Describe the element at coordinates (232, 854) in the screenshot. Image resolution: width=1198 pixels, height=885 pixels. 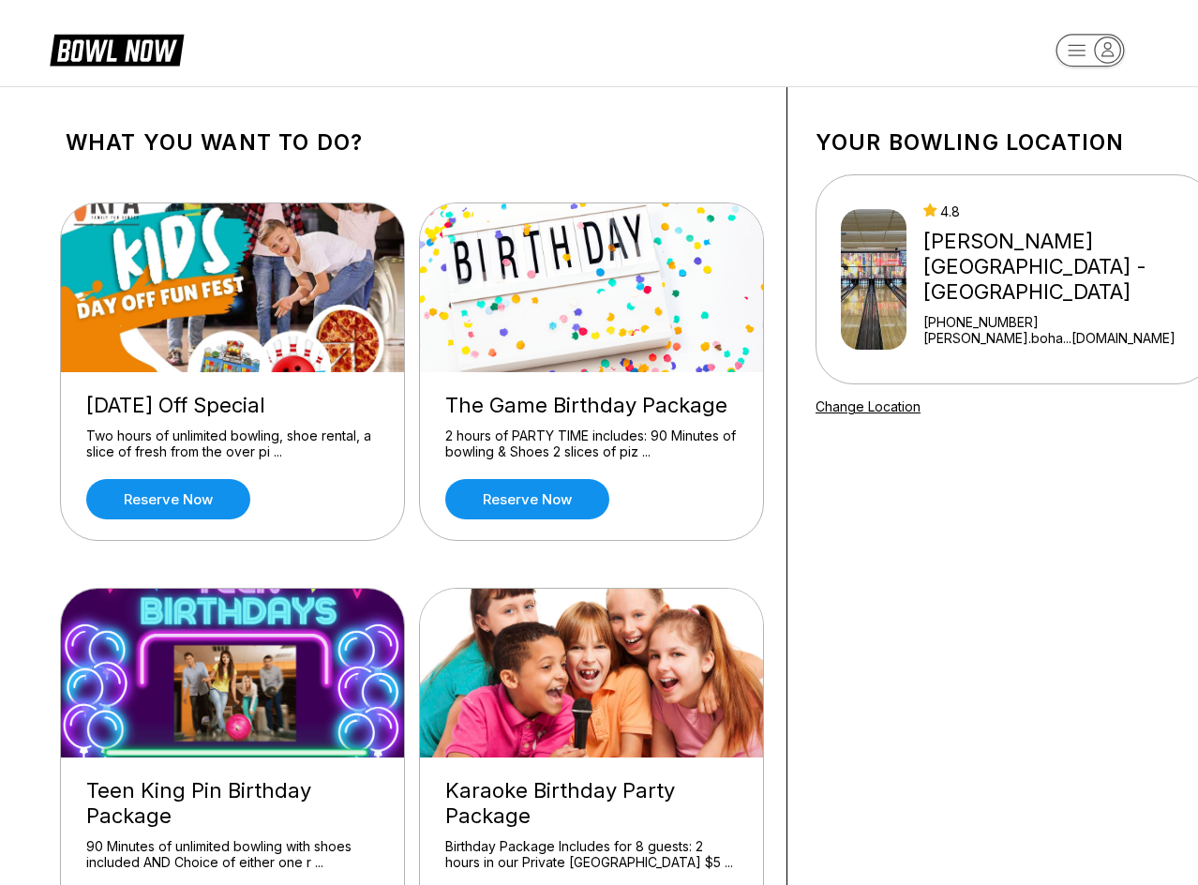
I see `div: 90 Minutes of unlimited bowling with shoes included AND Choice of either one r ...` at that location.